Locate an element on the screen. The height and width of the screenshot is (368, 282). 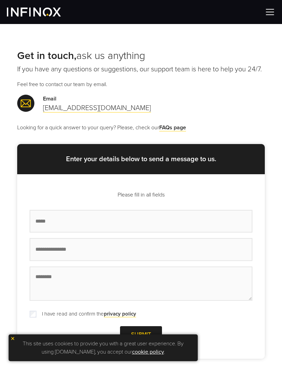
p: Please fill in all fields is located at coordinates (141, 195).